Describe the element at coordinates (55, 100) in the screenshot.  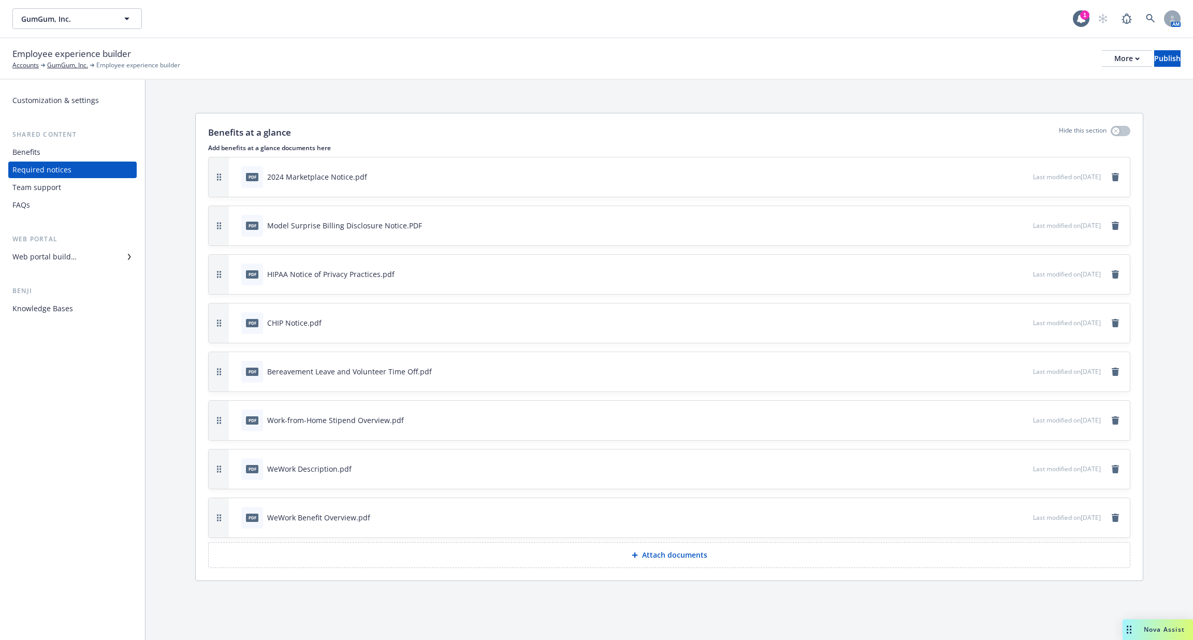
I see `div: Customization & settings` at that location.